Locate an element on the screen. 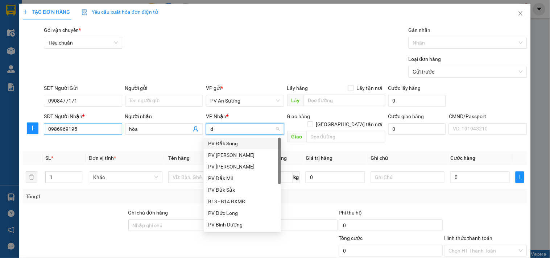  label: Hình thức thanh toán is located at coordinates (468, 238).